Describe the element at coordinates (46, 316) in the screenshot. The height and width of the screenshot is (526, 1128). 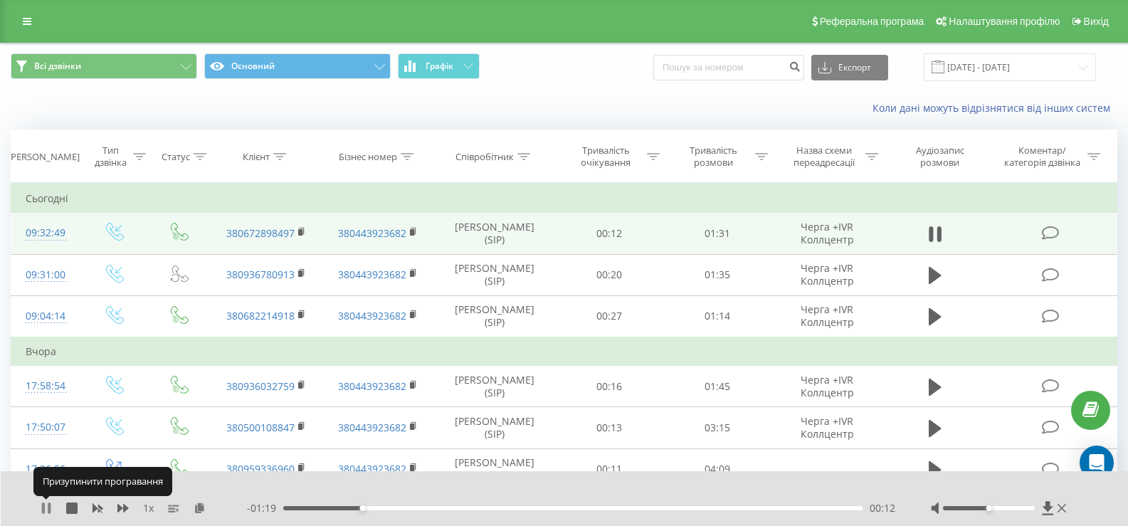
I see `div: 09:04:14` at that location.